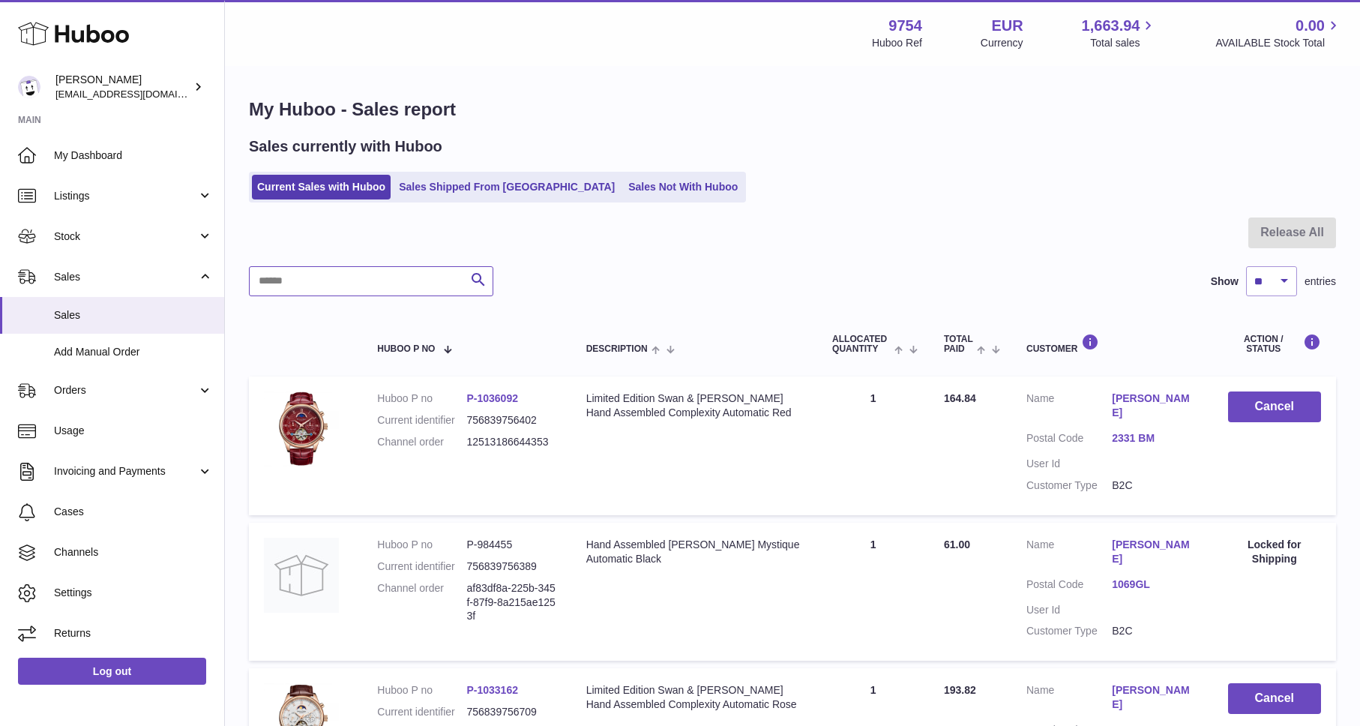  I want to click on a: Log out, so click(112, 671).